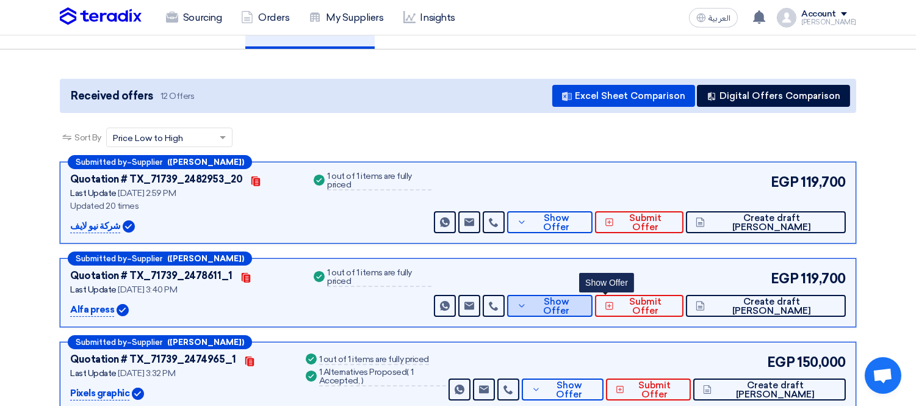  What do you see at coordinates (786, 18) in the screenshot?
I see `img: profile_test.png` at bounding box center [786, 18].